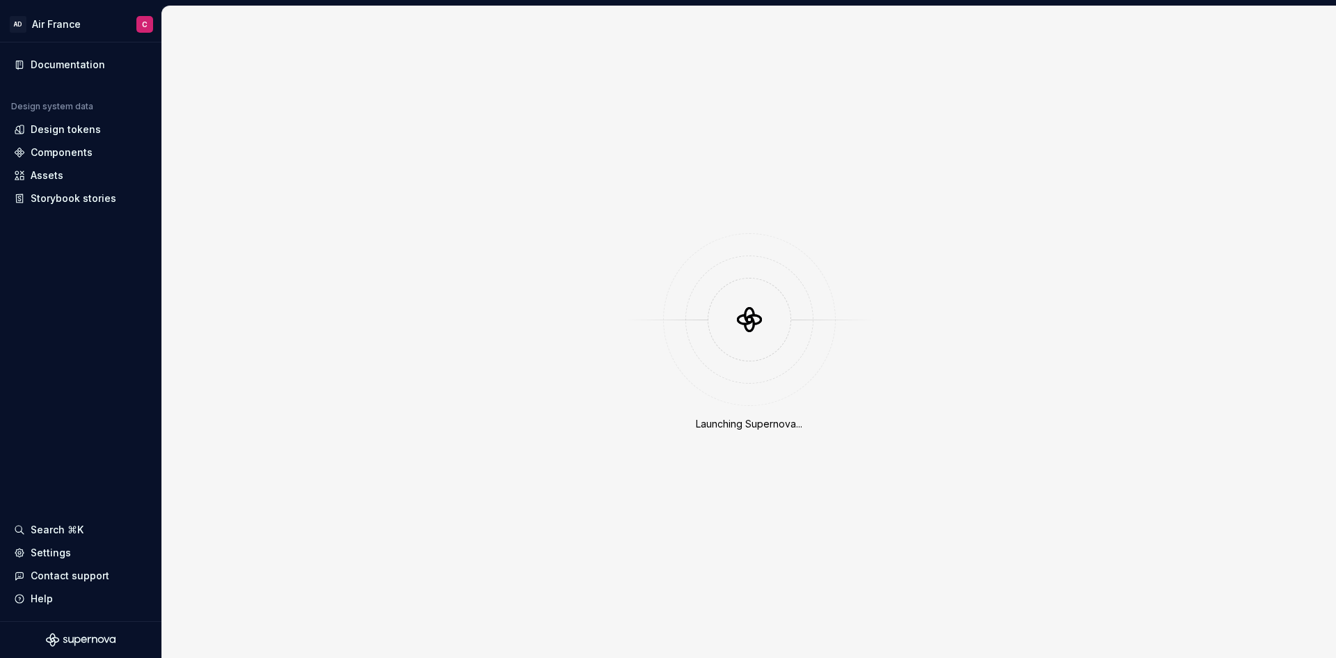 Image resolution: width=1336 pixels, height=658 pixels. Describe the element at coordinates (70, 576) in the screenshot. I see `div: Contact support` at that location.